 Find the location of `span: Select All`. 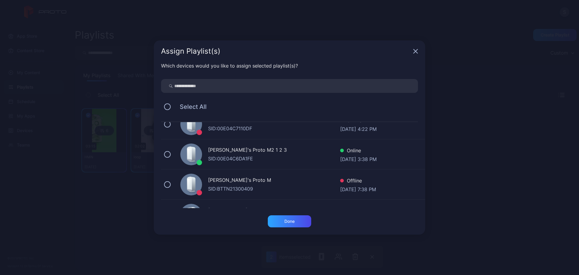

span: Select All is located at coordinates (190, 107).